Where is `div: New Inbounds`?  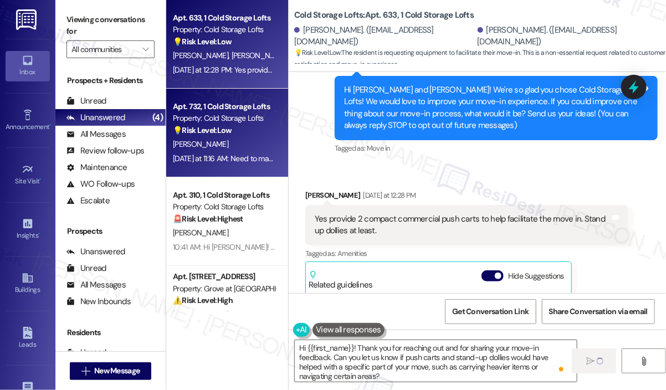
div: New Inbounds is located at coordinates (99, 301).